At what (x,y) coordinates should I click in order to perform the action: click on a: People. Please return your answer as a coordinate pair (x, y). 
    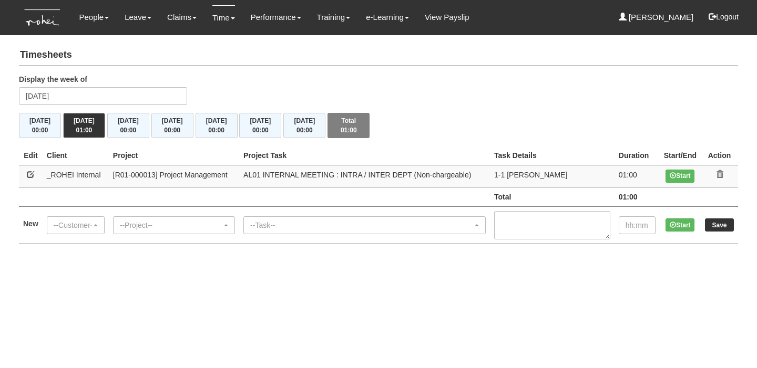
    Looking at the image, I should click on (94, 17).